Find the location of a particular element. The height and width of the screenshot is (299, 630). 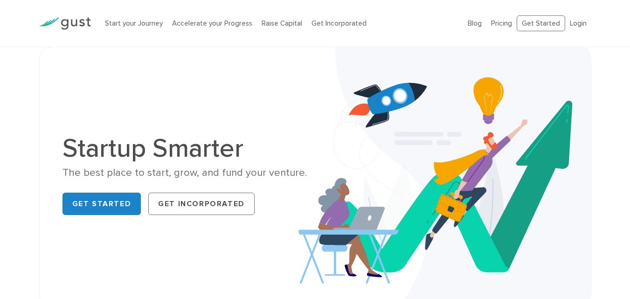

a: Pricing is located at coordinates (501, 23).